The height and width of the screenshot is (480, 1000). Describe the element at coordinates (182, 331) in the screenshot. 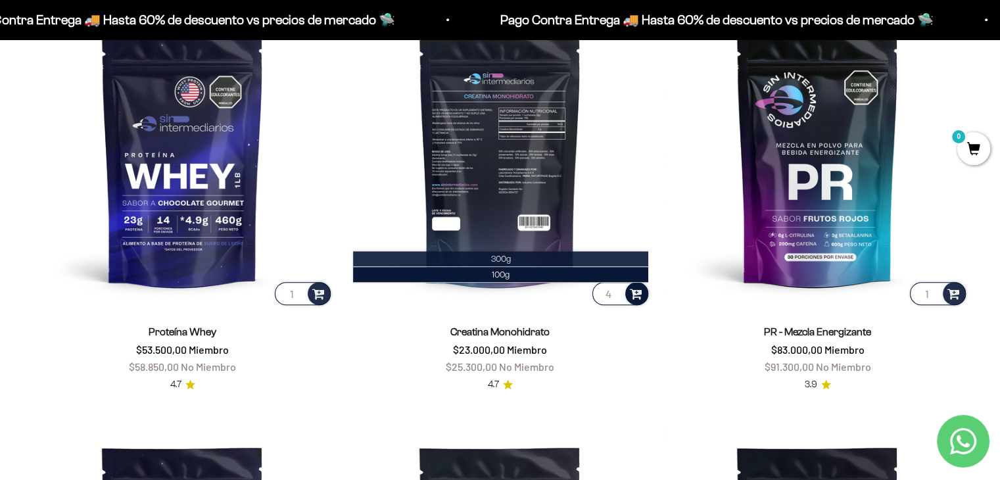

I see `a: Proteína Whey` at that location.